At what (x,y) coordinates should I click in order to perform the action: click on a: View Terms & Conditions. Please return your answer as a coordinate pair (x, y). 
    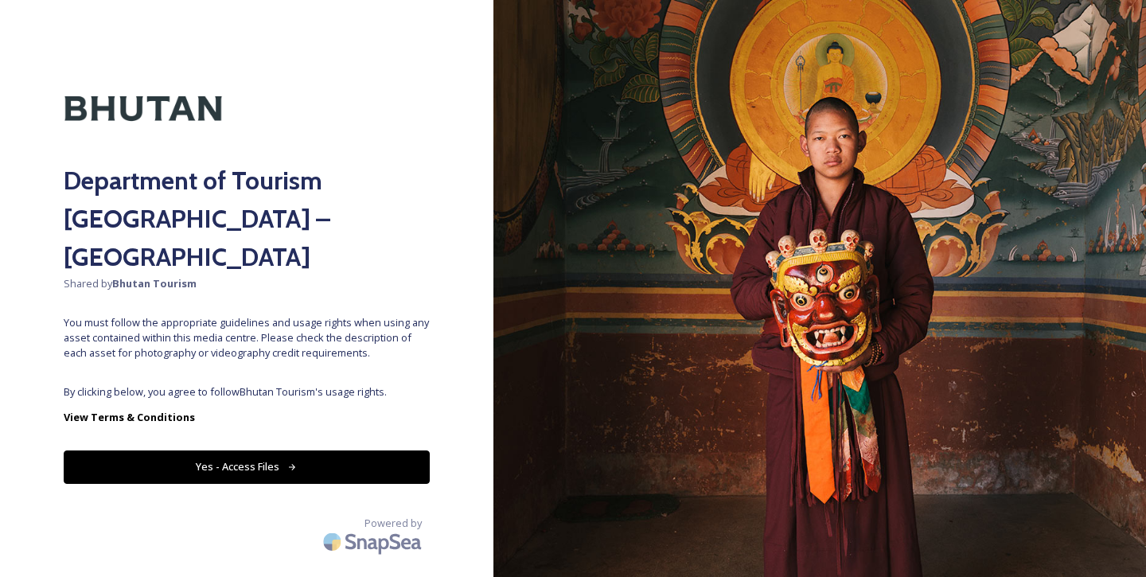
    Looking at the image, I should click on (247, 417).